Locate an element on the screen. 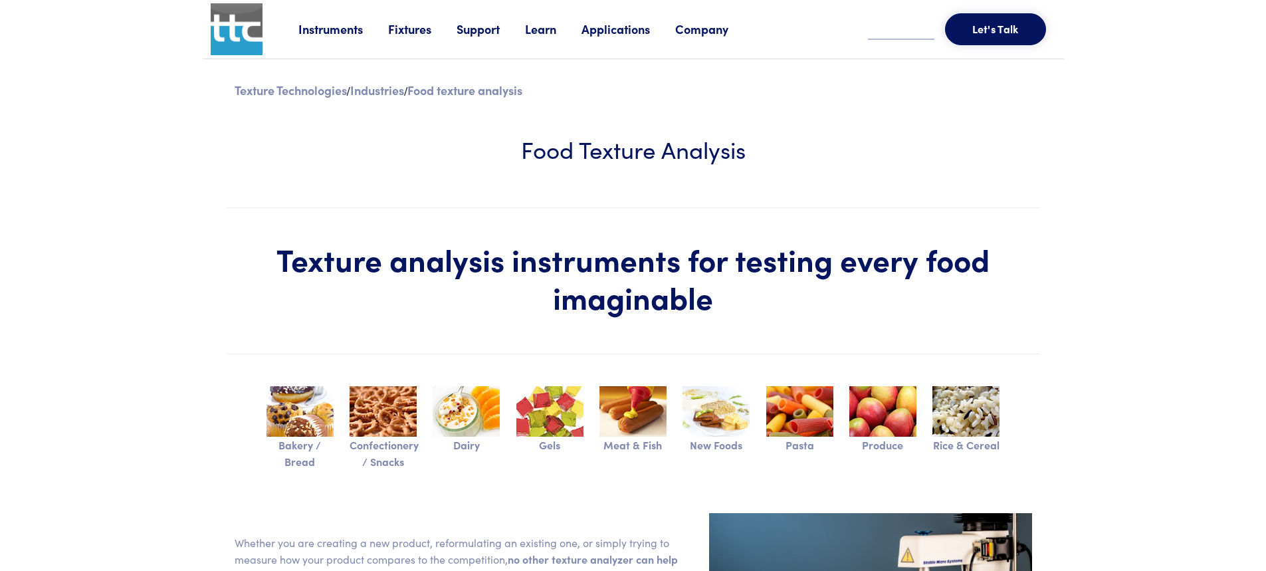  a: Instruments is located at coordinates (343, 29).